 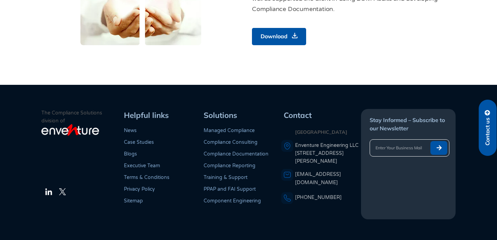 What do you see at coordinates (488, 128) in the screenshot?
I see `a: Contact us` at bounding box center [488, 128].